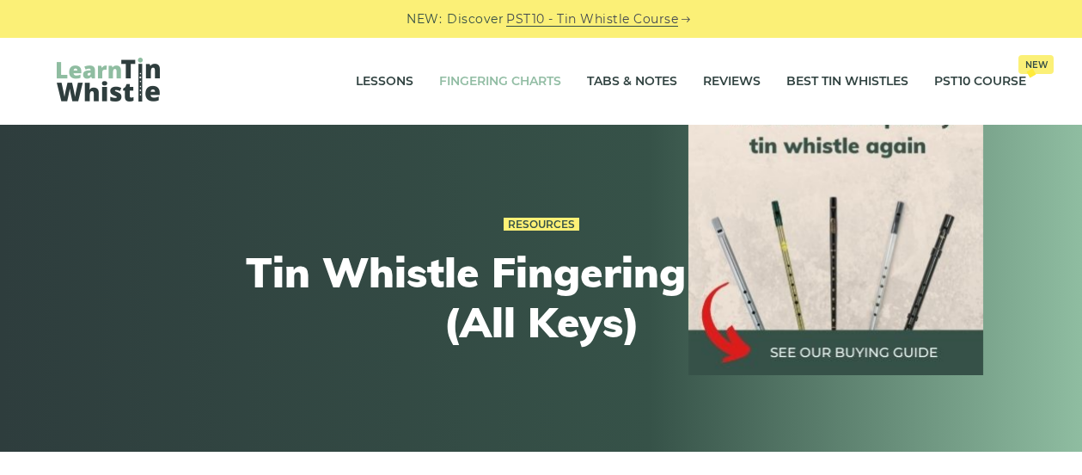  What do you see at coordinates (732, 82) in the screenshot?
I see `a: Reviews` at bounding box center [732, 82].